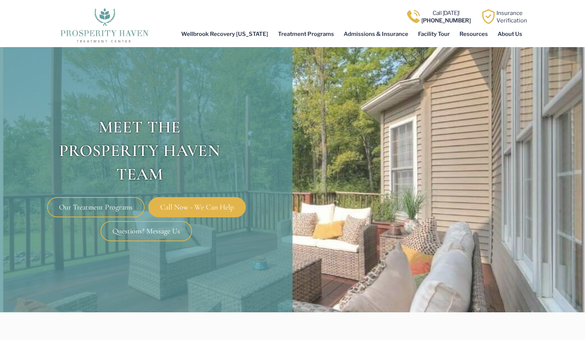 The image size is (585, 340). What do you see at coordinates (146, 231) in the screenshot?
I see `span: Questions? Message Us` at bounding box center [146, 231].